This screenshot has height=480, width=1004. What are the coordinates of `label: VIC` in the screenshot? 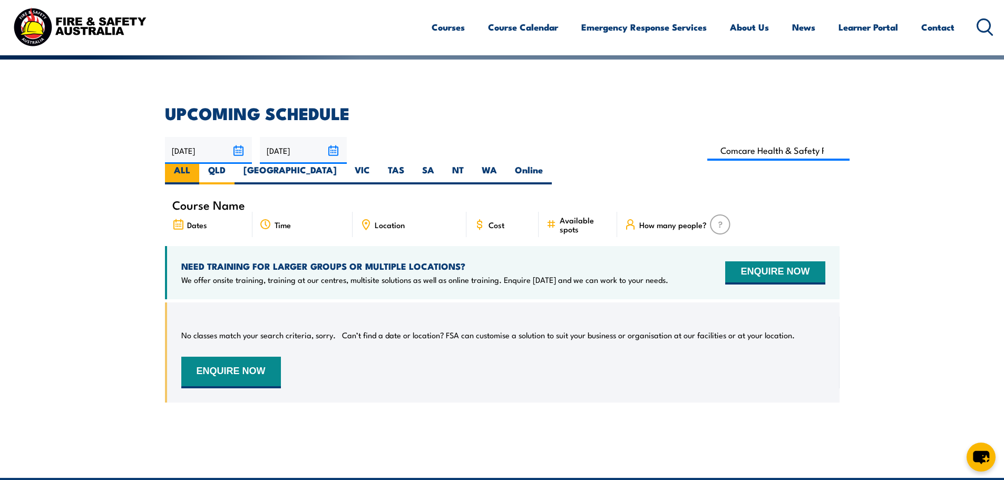 It's located at (362, 174).